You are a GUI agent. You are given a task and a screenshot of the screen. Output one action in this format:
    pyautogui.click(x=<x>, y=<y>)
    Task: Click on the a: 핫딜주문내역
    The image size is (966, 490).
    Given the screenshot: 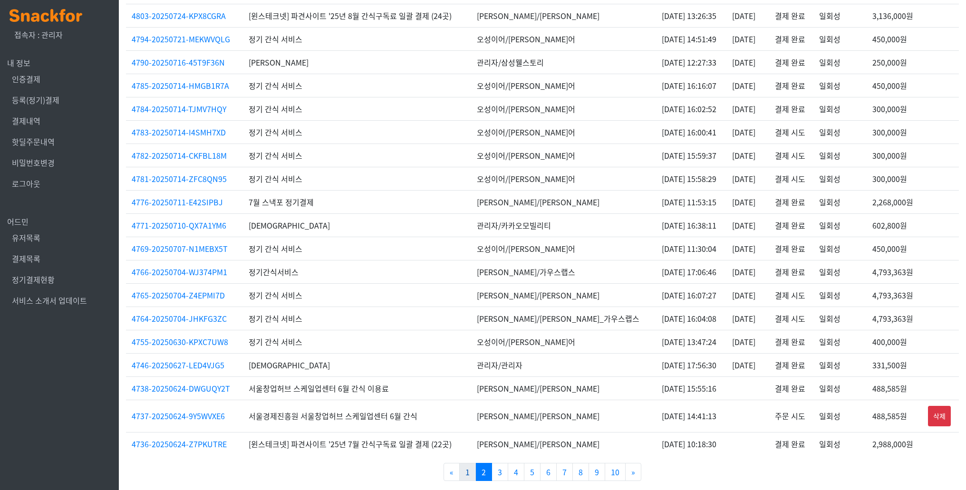 What is the action you would take?
    pyautogui.click(x=33, y=142)
    